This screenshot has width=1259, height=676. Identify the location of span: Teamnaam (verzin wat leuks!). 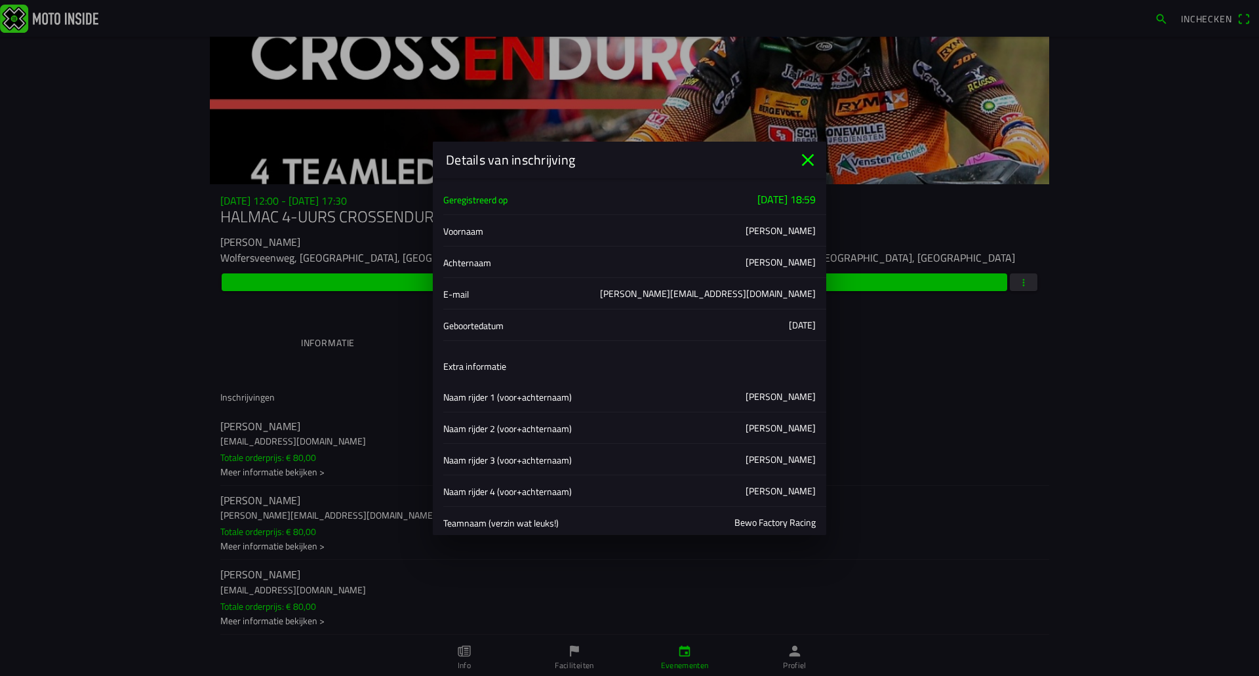
(501, 523).